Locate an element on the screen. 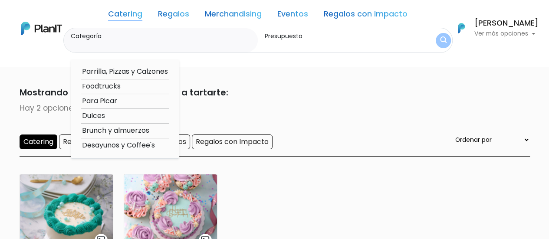  a: Merchandising is located at coordinates (233, 16).